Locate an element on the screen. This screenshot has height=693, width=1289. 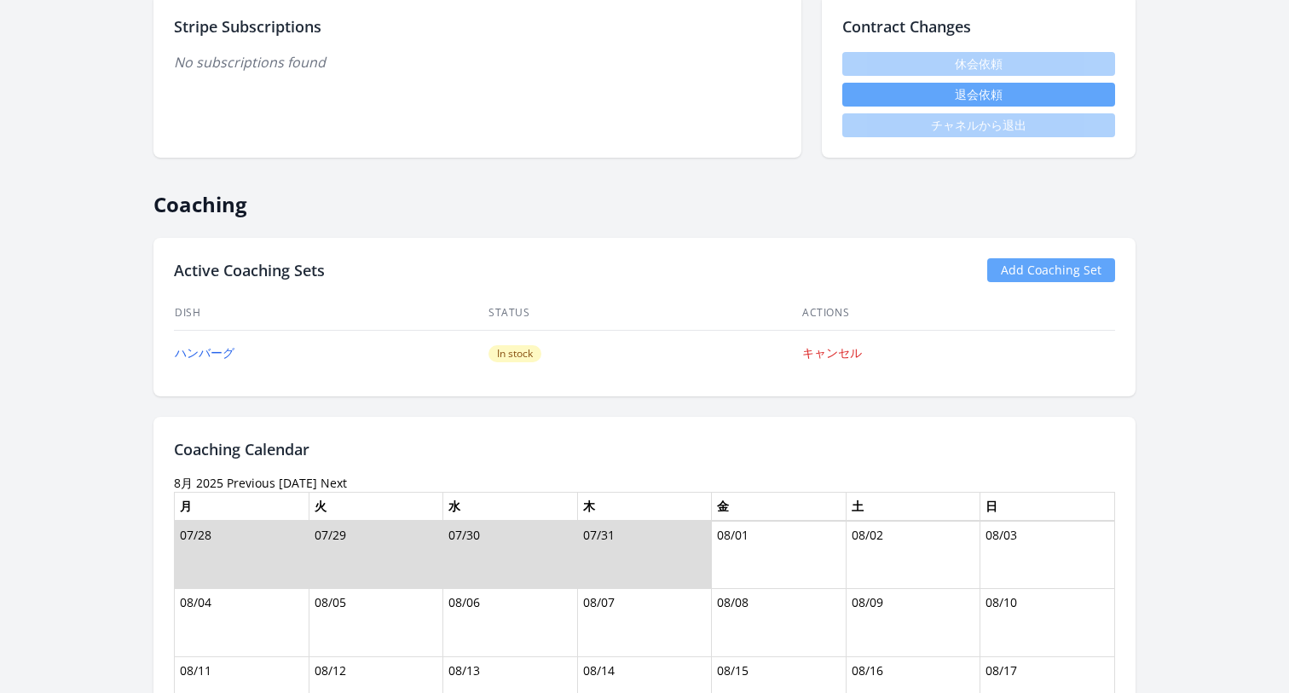
time: 8月 2025 is located at coordinates (199, 482).